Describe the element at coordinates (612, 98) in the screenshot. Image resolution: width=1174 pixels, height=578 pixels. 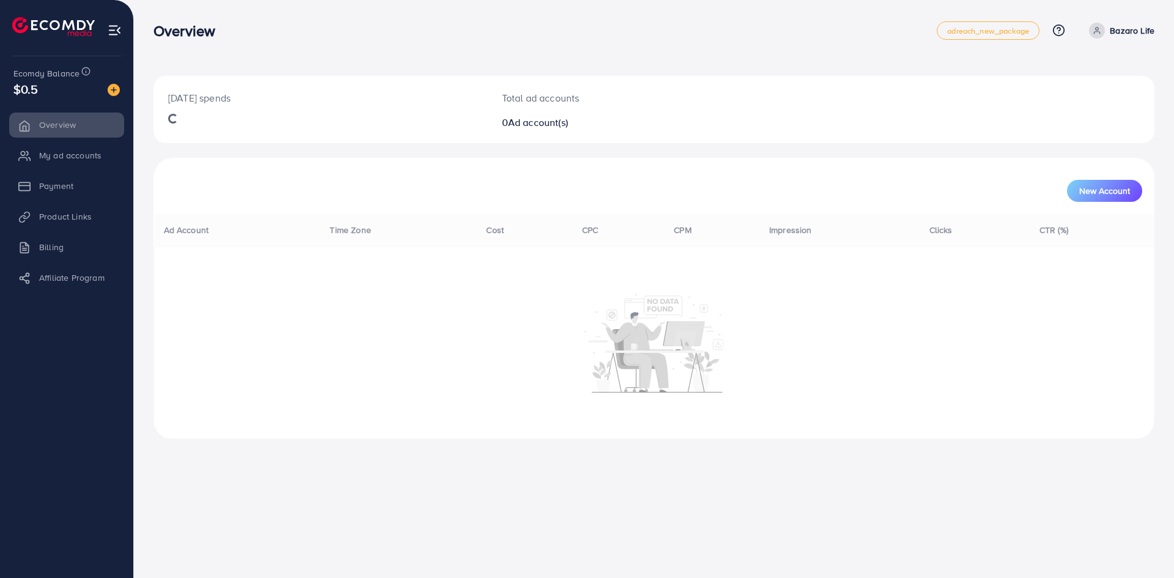
I see `p: Total ad accounts` at that location.